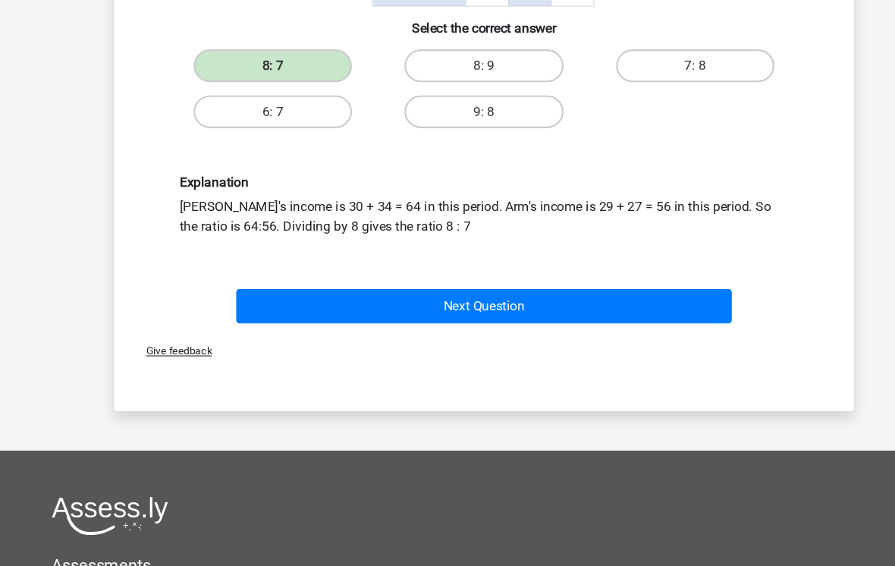 This screenshot has height=566, width=895. Describe the element at coordinates (447, 77) in the screenshot. I see `label: 8: 9` at that location.